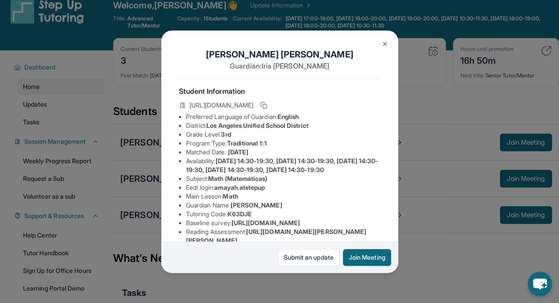  I want to click on span: Los Angeles Unified School District, so click(257, 125).